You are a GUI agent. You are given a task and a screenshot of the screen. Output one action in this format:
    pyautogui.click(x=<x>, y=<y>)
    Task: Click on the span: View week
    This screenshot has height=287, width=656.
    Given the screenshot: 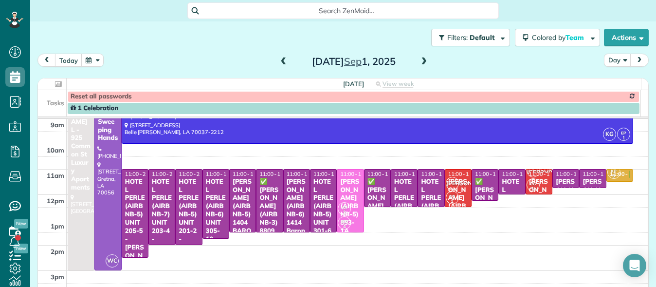 What is the action you would take?
    pyautogui.click(x=398, y=84)
    